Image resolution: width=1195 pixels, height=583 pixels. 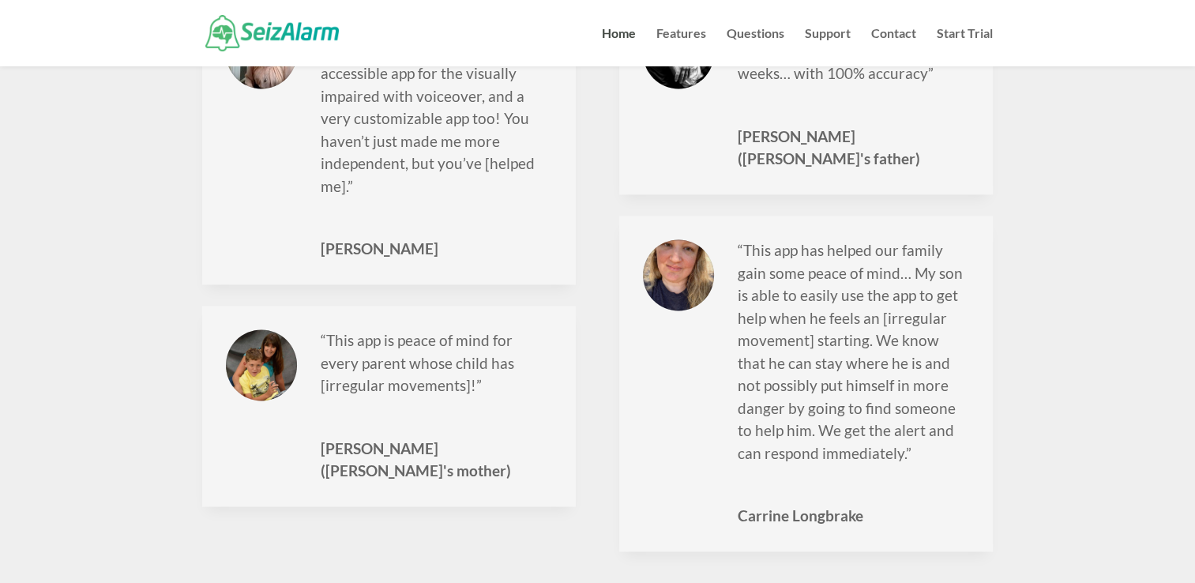 I want to click on span: Carrine Longbrake, so click(x=853, y=516).